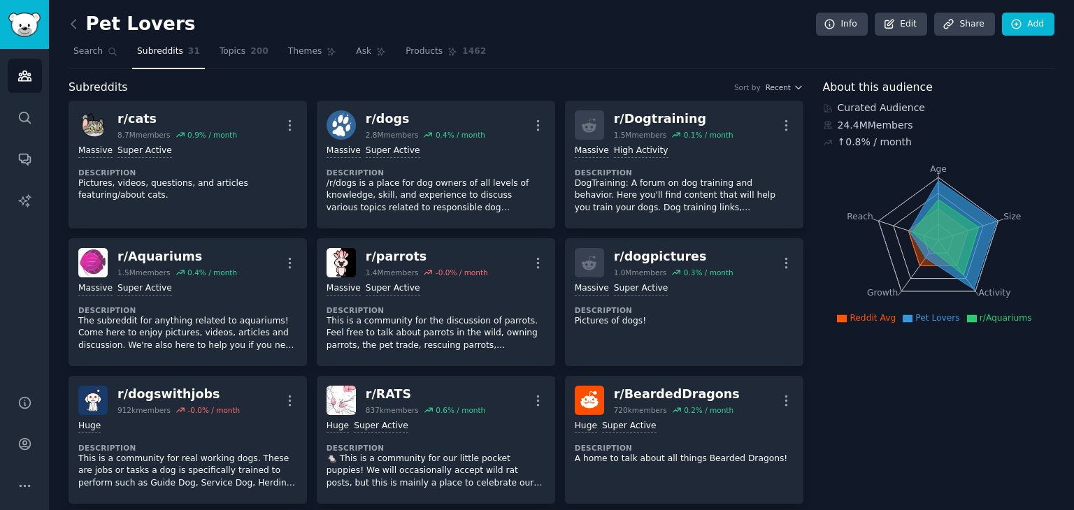 The height and width of the screenshot is (510, 1074). Describe the element at coordinates (673, 257) in the screenshot. I see `div: r/ dogpictures` at that location.